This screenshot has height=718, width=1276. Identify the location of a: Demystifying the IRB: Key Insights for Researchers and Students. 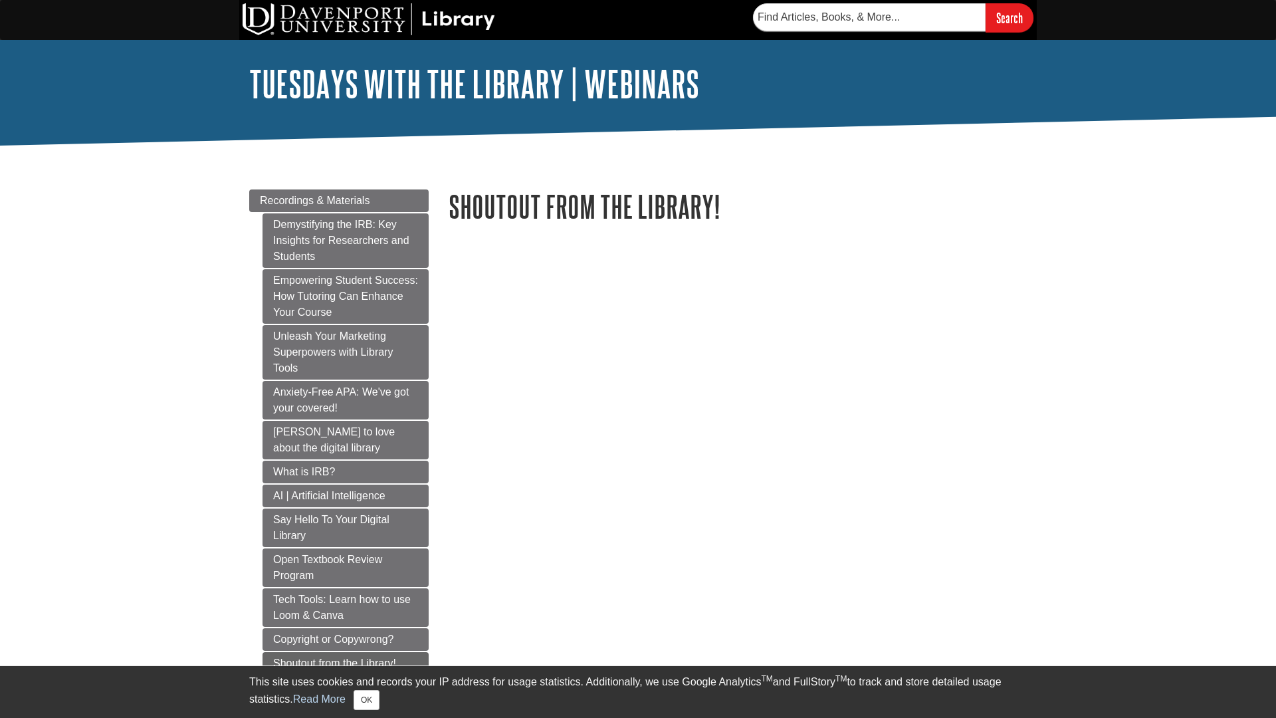
(346, 241).